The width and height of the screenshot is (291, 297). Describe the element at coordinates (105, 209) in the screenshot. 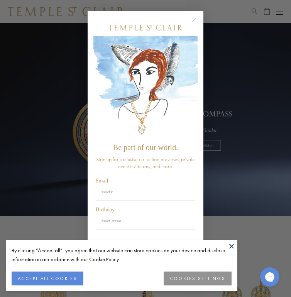

I see `span: Birthday` at that location.